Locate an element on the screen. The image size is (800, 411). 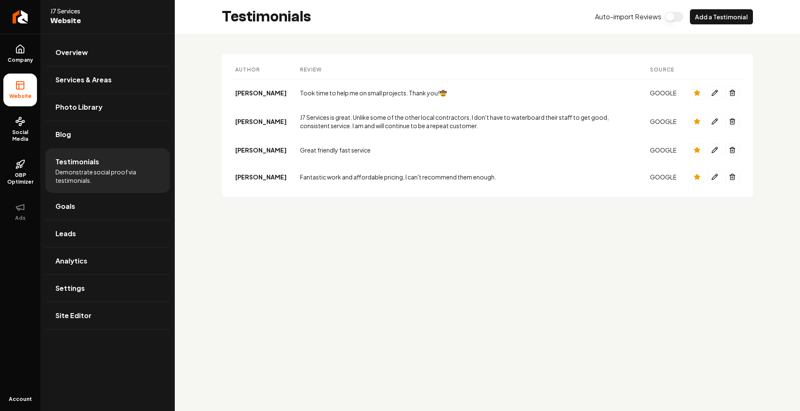
span: Photo Library is located at coordinates (79, 107).